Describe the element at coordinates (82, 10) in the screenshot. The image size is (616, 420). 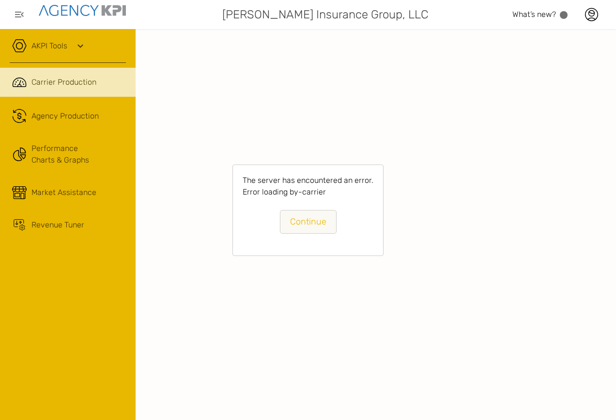
I see `img: agencykpi-logo-550x69-2d9e3fa8.png` at that location.